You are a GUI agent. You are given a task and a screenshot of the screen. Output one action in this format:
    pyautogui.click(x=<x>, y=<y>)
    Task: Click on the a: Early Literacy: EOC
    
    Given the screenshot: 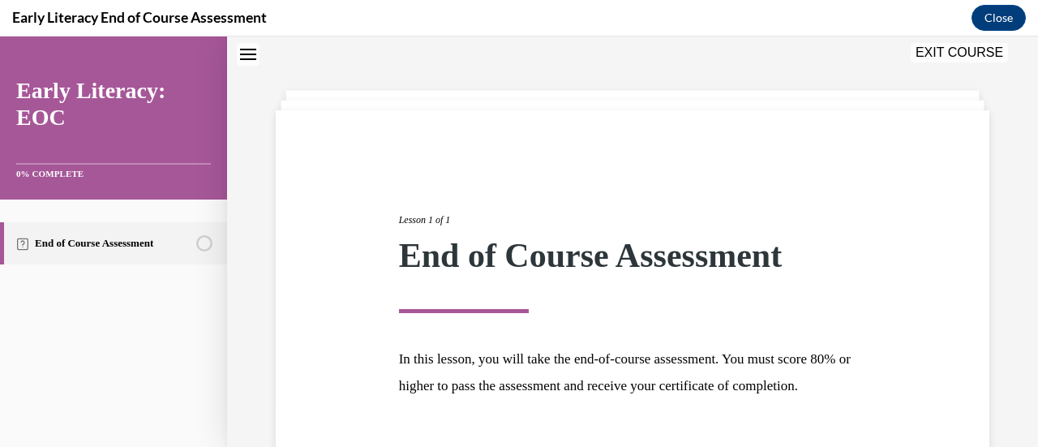 What is the action you would take?
    pyautogui.click(x=114, y=67)
    